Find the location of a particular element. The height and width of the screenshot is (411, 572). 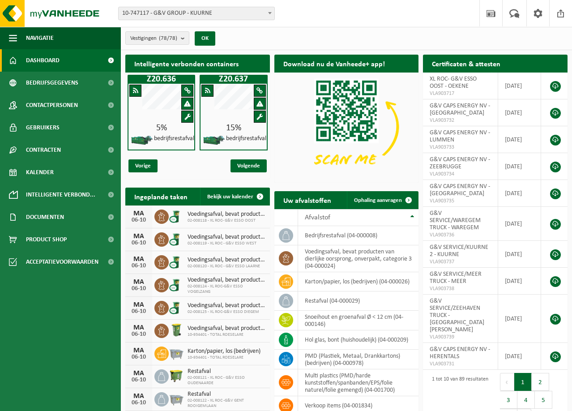

span: Ophaling aanvragen is located at coordinates (378, 200).